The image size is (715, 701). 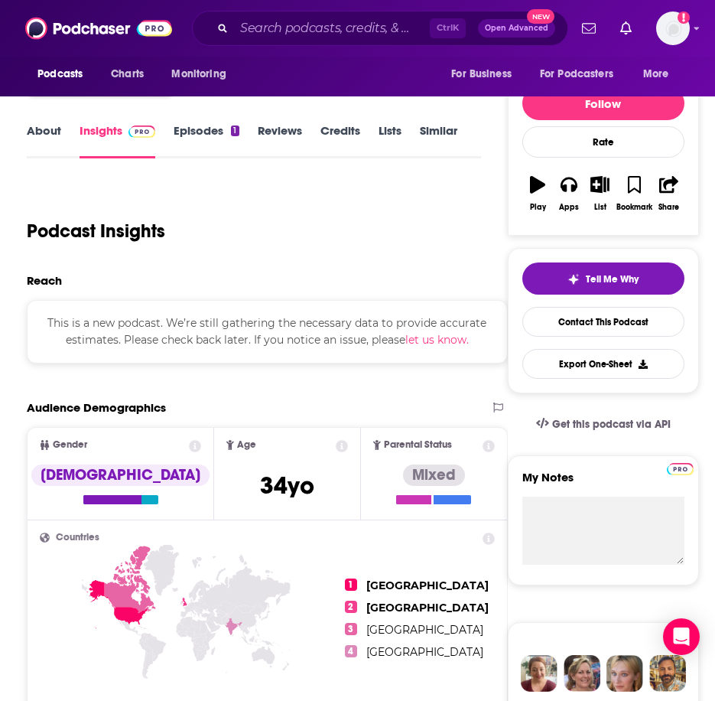 What do you see at coordinates (673, 28) in the screenshot?
I see `span: Logged in as WE_Broadcast1` at bounding box center [673, 28].